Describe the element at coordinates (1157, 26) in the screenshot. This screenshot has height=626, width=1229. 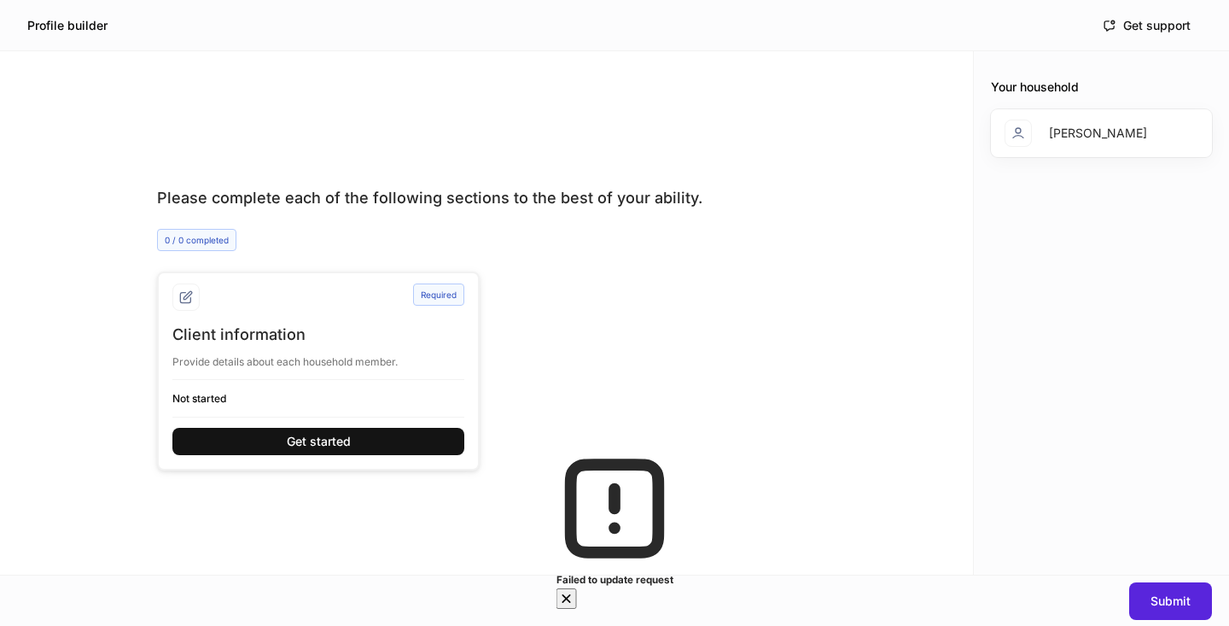
I see `div: Get support` at that location.